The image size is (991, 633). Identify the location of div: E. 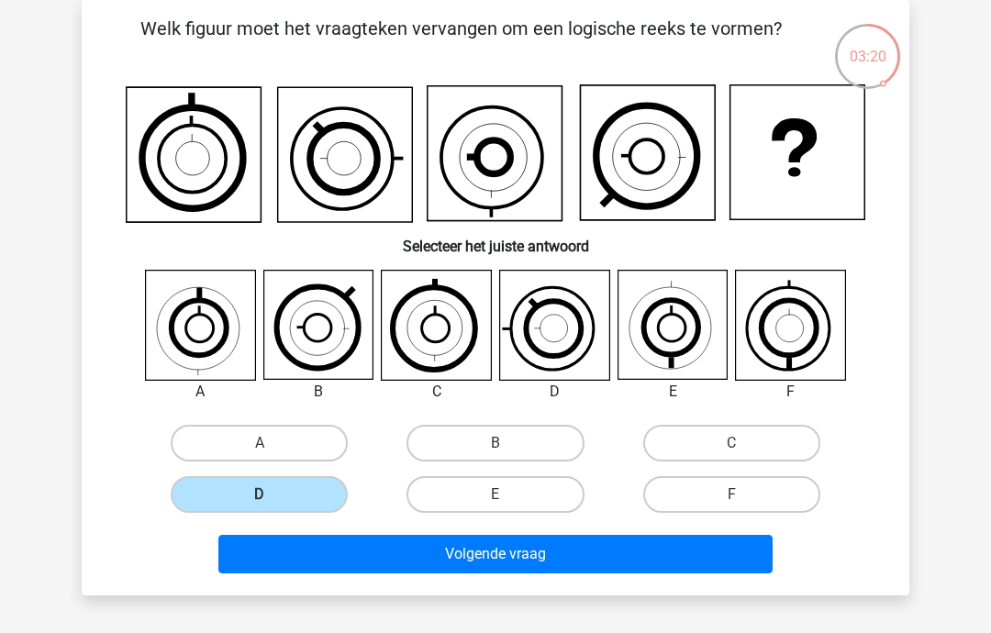
(673, 392).